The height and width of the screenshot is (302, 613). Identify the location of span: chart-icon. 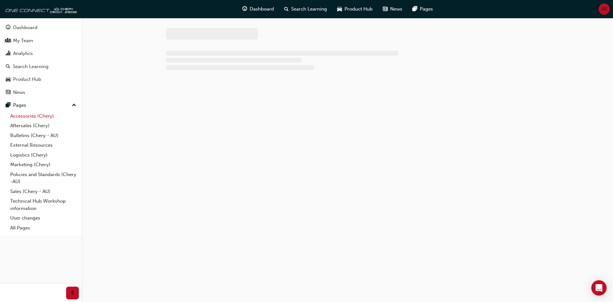
(8, 54).